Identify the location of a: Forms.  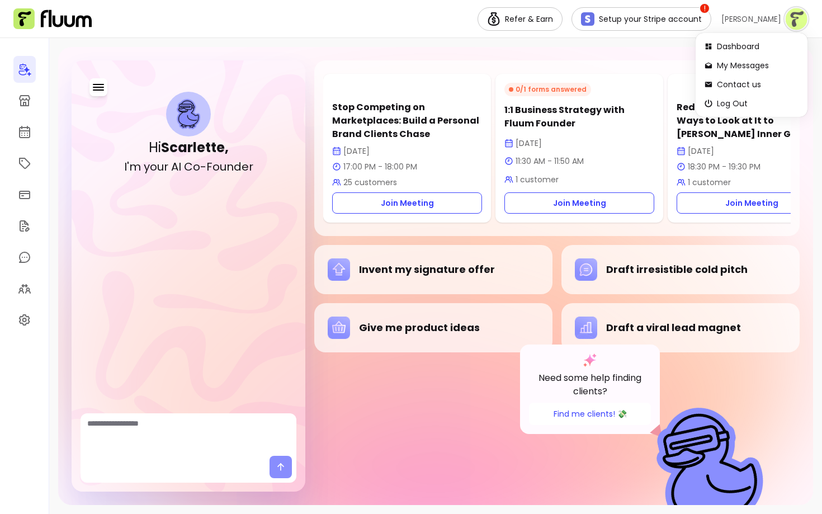
(25, 226).